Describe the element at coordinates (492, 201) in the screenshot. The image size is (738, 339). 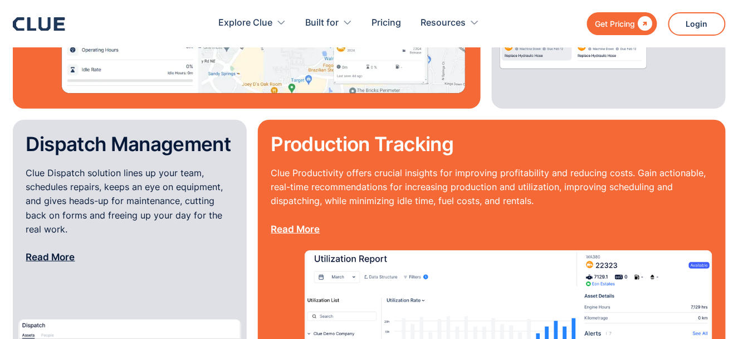
I see `p: Clue Productivity offers crucial insights for improving profitability and reducing costs. Gain ac...` at that location.